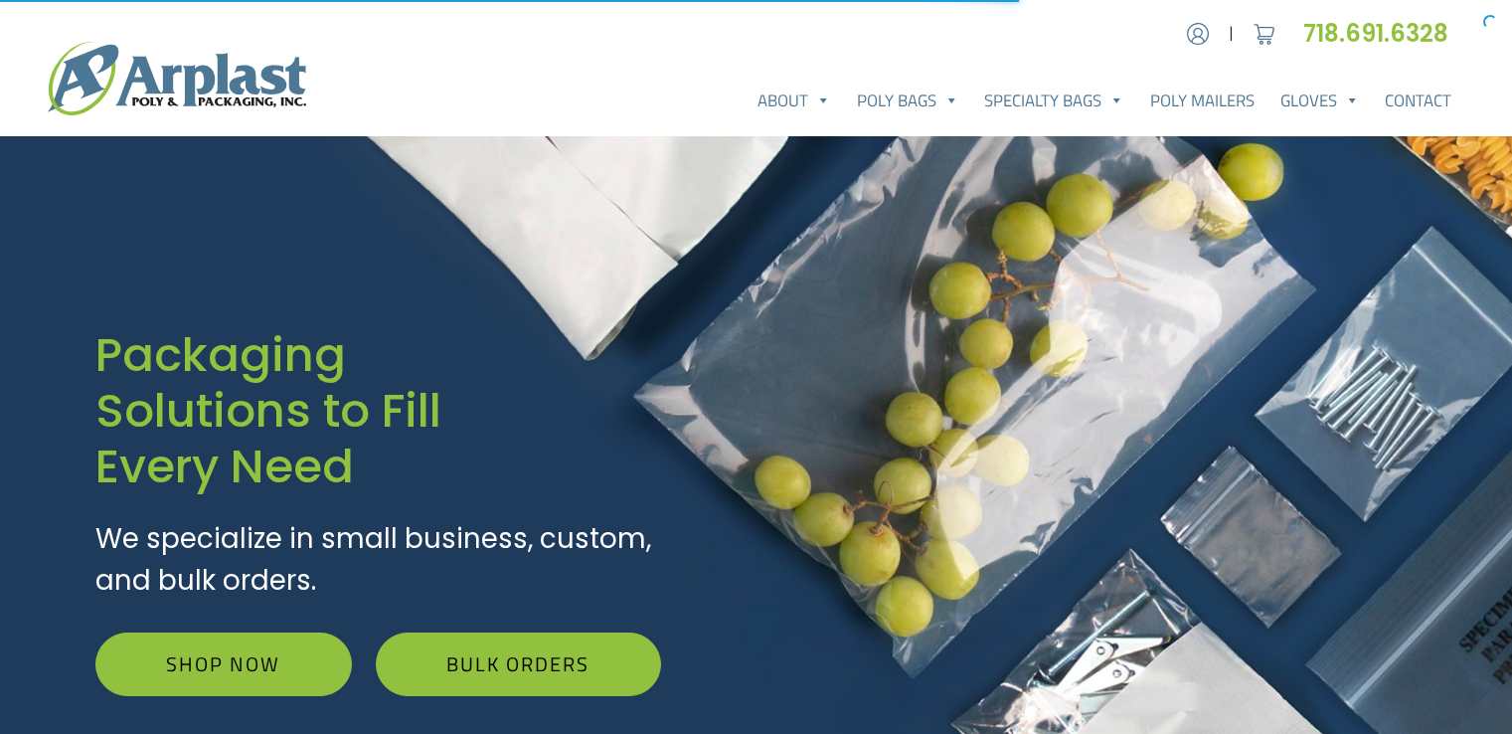 The height and width of the screenshot is (734, 1512). Describe the element at coordinates (1384, 33) in the screenshot. I see `a: 718.691.6328` at that location.